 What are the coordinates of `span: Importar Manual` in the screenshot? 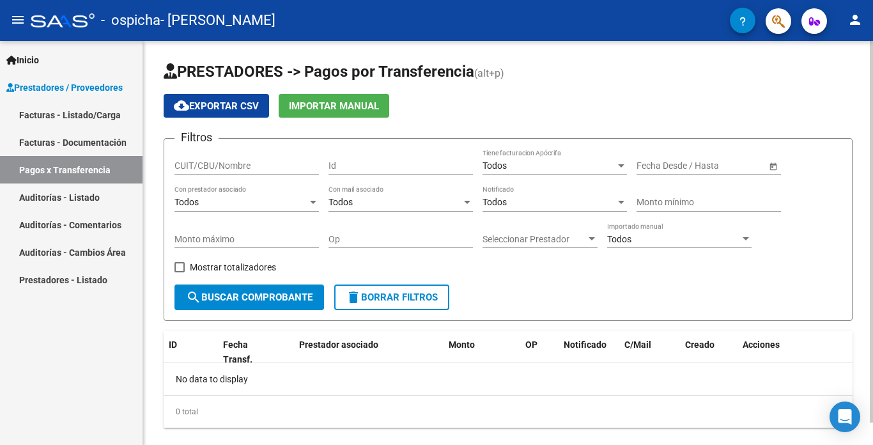 It's located at (334, 106).